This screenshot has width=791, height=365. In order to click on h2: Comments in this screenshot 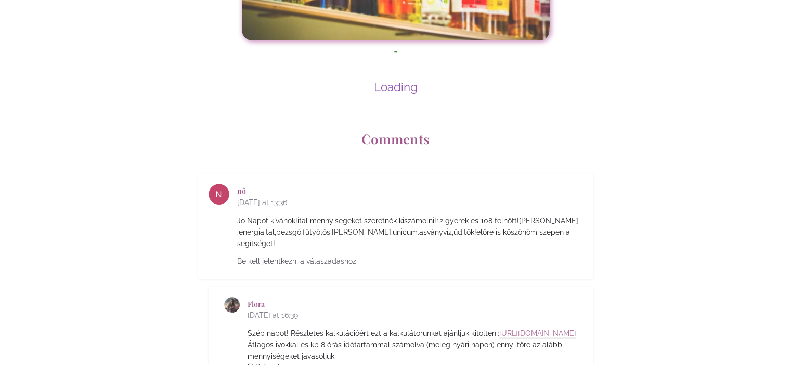, I will do `click(396, 139)`.